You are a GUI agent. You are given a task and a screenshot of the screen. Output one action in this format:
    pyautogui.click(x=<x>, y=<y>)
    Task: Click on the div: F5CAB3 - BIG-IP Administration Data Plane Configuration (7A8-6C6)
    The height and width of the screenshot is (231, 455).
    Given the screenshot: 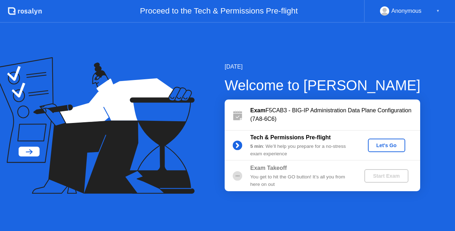 What is the action you would take?
    pyautogui.click(x=335, y=115)
    